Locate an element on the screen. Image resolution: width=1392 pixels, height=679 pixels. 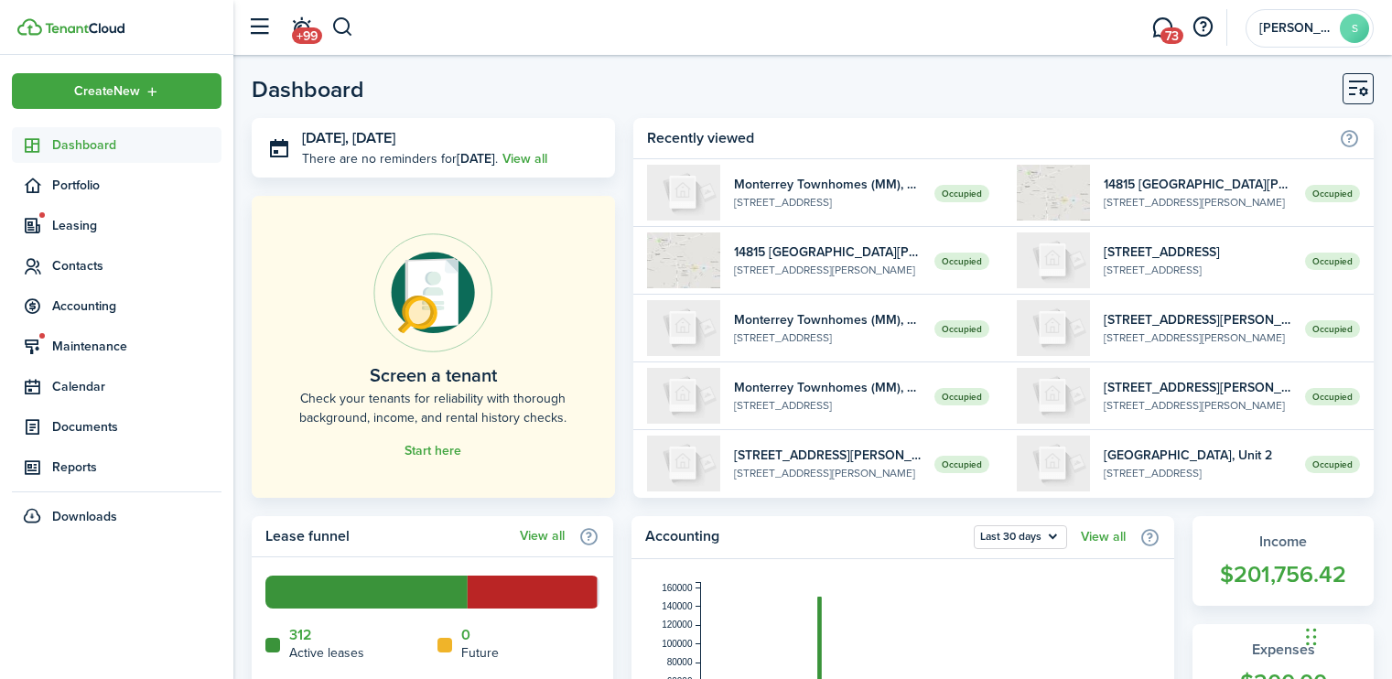
img: Online payments is located at coordinates (433, 293).